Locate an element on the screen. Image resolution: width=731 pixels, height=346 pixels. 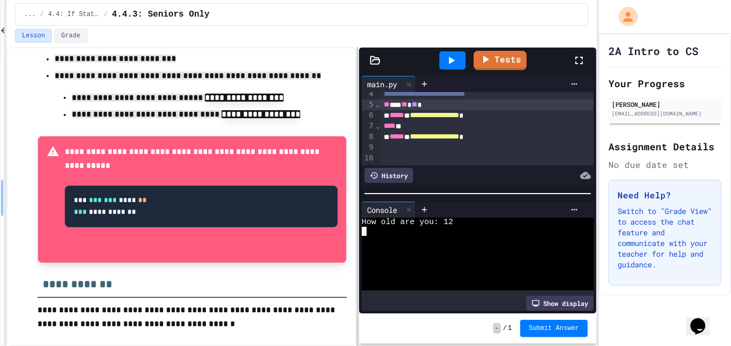
button: Lesson is located at coordinates (33, 36).